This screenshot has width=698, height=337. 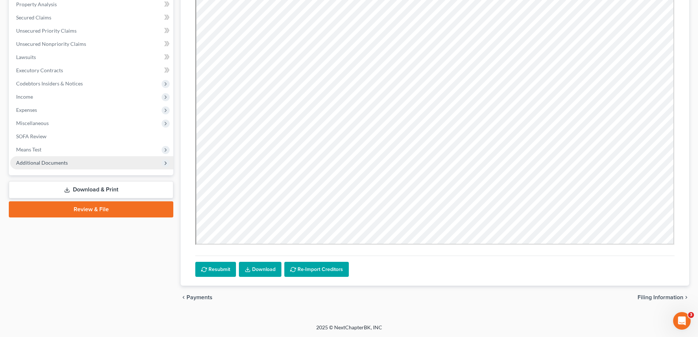 What do you see at coordinates (92, 31) in the screenshot?
I see `a: Unsecured Priority Claims` at bounding box center [92, 31].